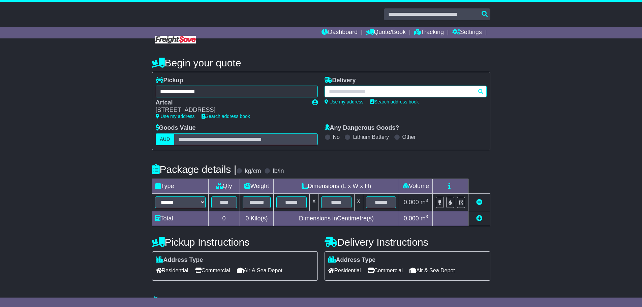 This screenshot has height=307, width=642. Describe the element at coordinates (224, 218) in the screenshot. I see `td: 0` at that location.